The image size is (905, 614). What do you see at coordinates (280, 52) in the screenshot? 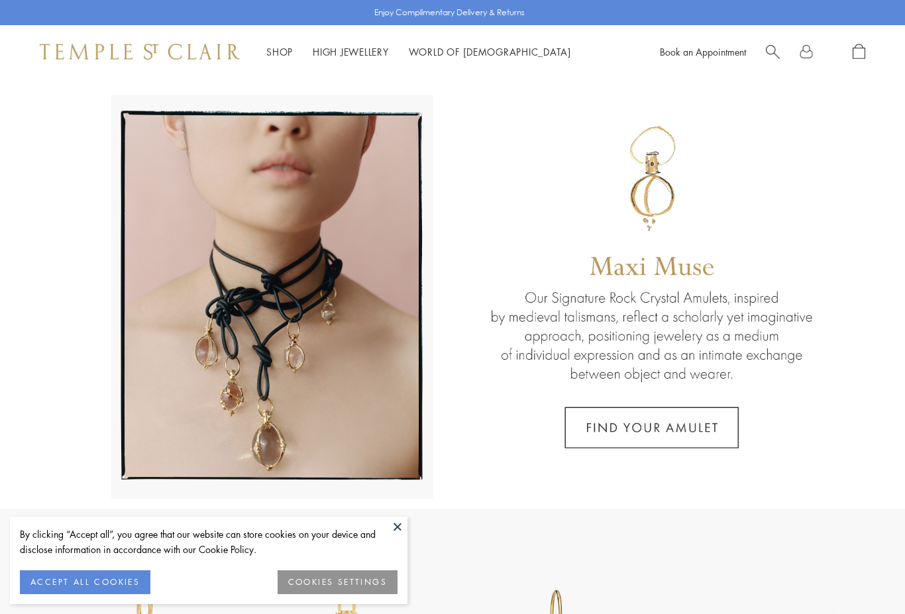
I see `a: ShopShop` at bounding box center [280, 52].